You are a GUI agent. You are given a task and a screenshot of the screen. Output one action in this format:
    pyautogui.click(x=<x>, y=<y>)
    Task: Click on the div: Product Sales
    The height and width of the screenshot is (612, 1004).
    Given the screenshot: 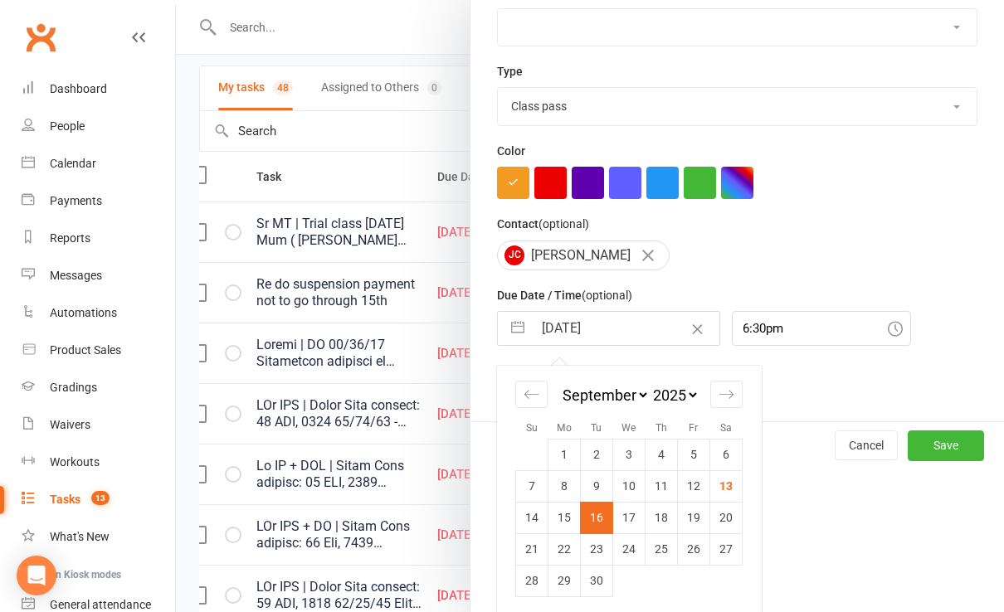 What is the action you would take?
    pyautogui.click(x=85, y=350)
    